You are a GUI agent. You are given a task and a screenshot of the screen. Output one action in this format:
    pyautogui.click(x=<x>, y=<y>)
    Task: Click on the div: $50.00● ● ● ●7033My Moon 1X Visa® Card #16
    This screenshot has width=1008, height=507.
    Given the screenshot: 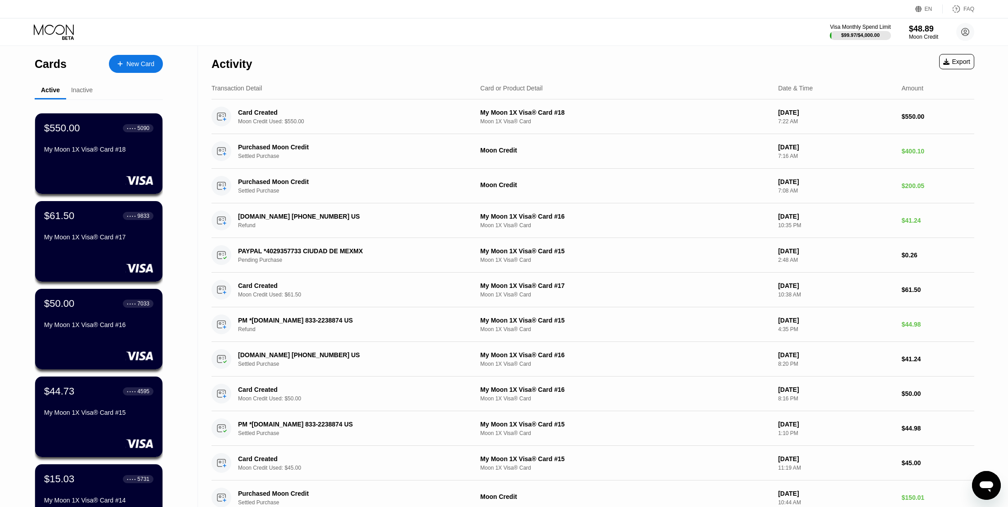 What is the action you would take?
    pyautogui.click(x=99, y=329)
    